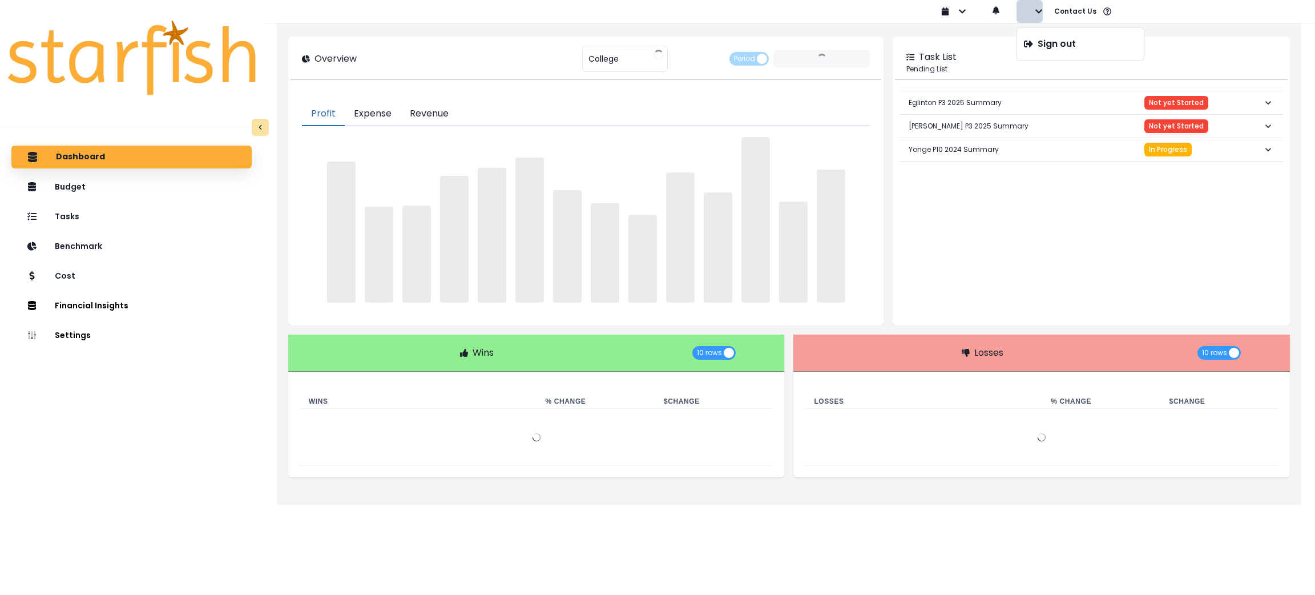  What do you see at coordinates (78, 246) in the screenshot?
I see `p: Benchmark` at bounding box center [78, 246].